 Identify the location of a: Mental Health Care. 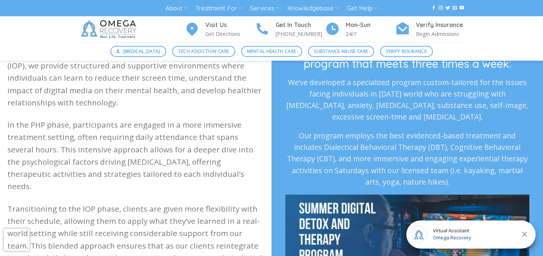
(272, 51).